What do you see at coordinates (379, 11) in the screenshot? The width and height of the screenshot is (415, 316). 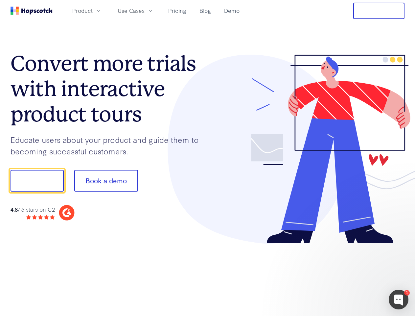 I see `button: Free Trial` at bounding box center [379, 11].